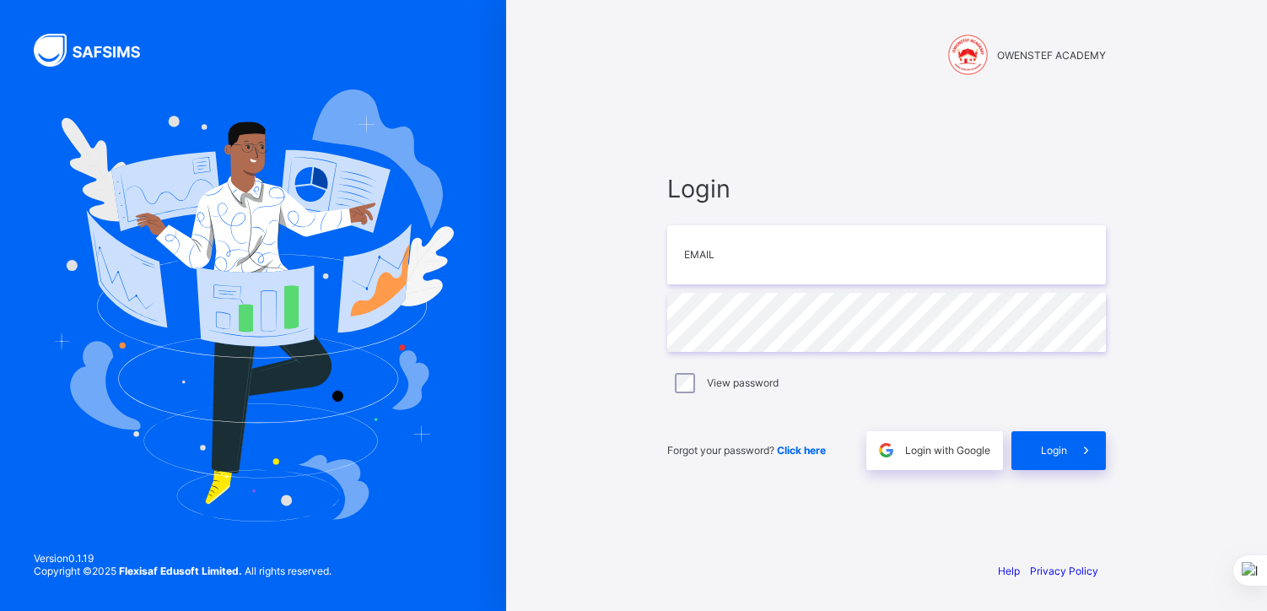 The height and width of the screenshot is (611, 1267). Describe the element at coordinates (802, 450) in the screenshot. I see `span: Click here` at that location.